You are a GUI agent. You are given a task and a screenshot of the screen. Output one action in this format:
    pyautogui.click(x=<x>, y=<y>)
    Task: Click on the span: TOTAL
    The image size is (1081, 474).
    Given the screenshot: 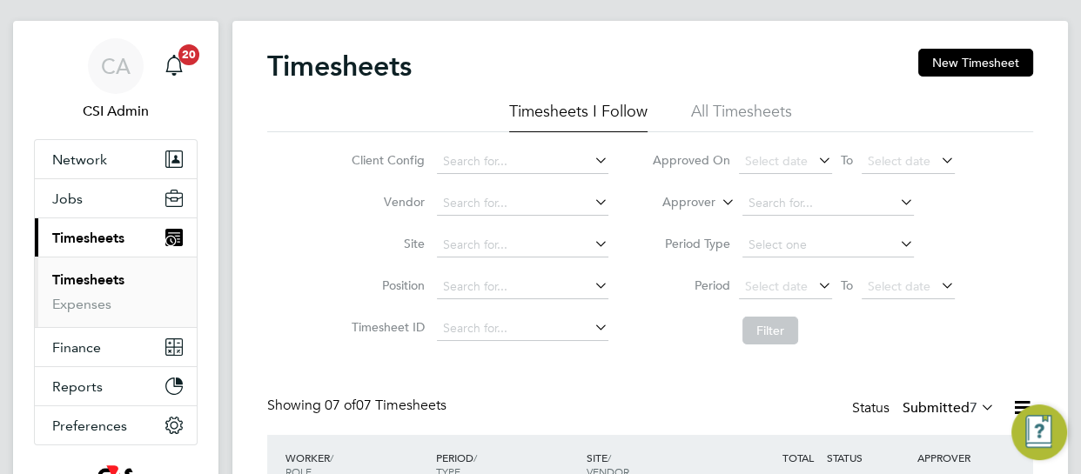 What is the action you would take?
    pyautogui.click(x=798, y=458)
    